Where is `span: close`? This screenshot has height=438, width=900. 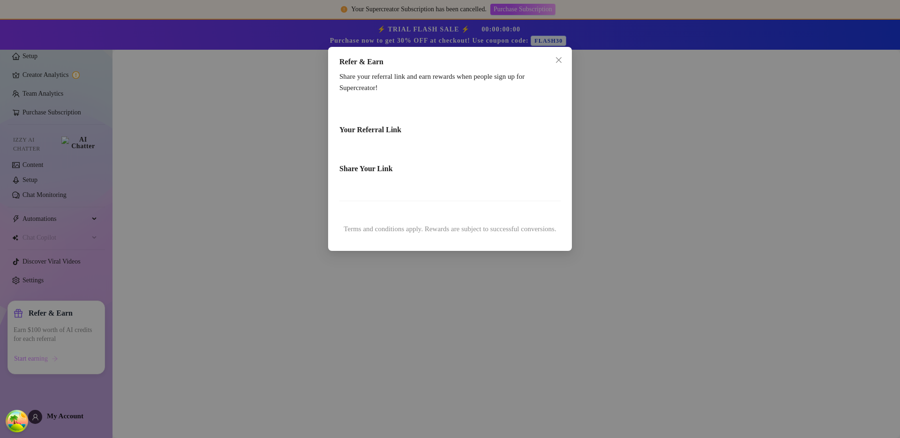 span: close is located at coordinates (559, 60).